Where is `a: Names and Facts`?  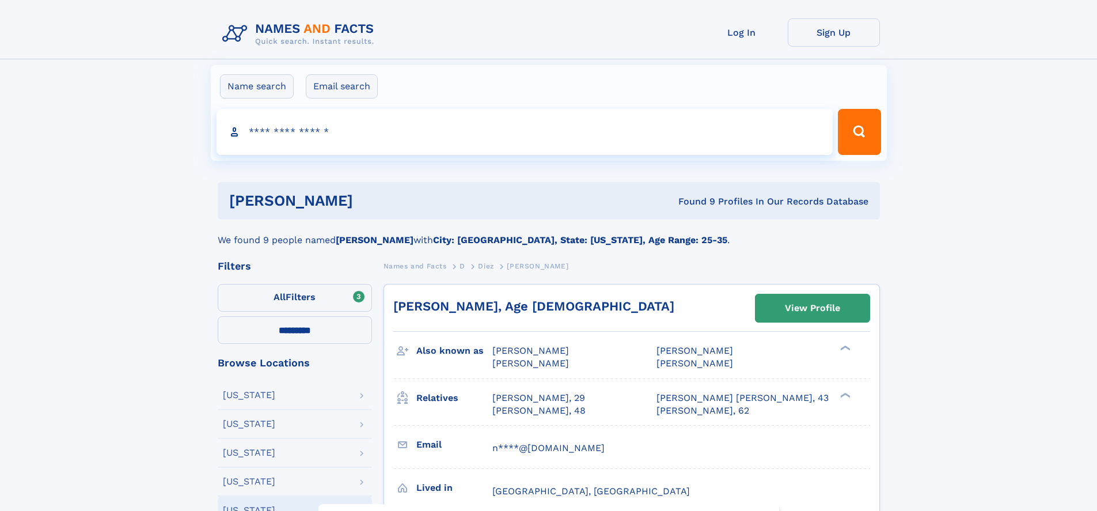
a: Names and Facts is located at coordinates (415, 266).